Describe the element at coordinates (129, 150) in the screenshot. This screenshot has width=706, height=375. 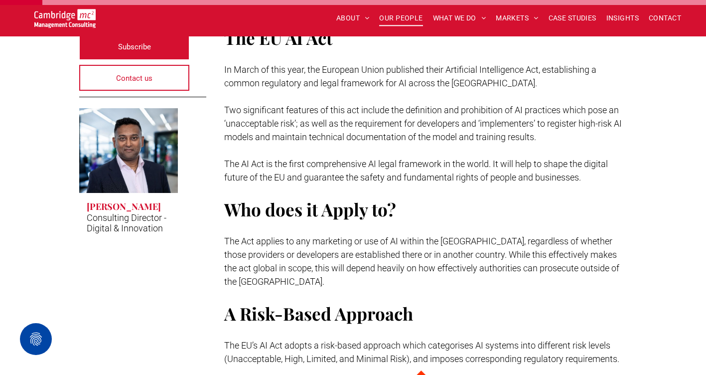
I see `a: Rachi Weerasinghe` at that location.